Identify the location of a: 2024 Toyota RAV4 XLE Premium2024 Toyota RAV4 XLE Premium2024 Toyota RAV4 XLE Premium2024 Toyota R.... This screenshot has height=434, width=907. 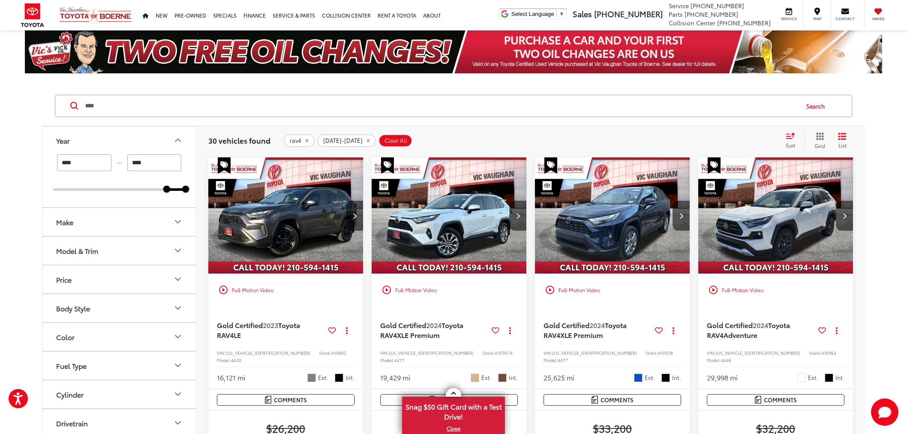
(613, 216).